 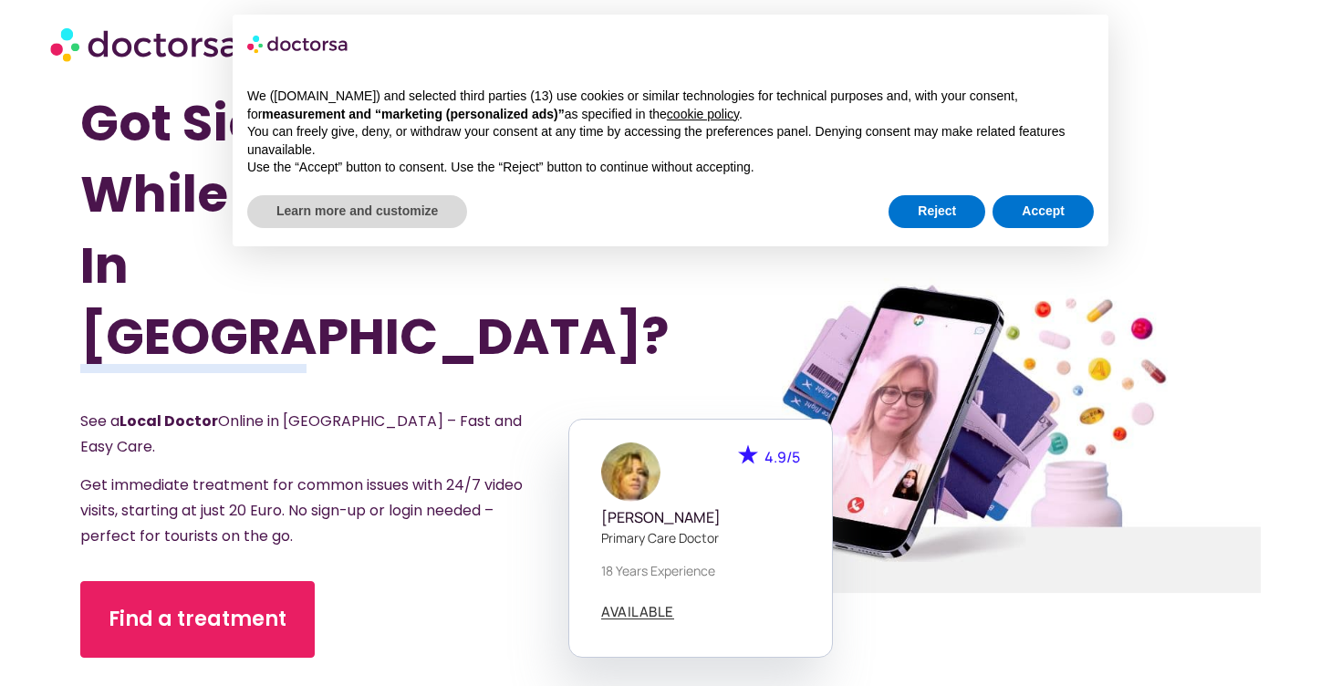 What do you see at coordinates (412, 114) in the screenshot?
I see `strong: measurement and “marketing (personalized ads)”` at bounding box center [412, 114].